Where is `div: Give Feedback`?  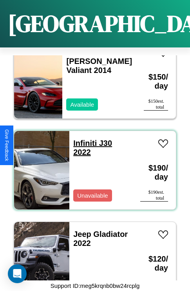
div: Give Feedback is located at coordinates (7, 145).